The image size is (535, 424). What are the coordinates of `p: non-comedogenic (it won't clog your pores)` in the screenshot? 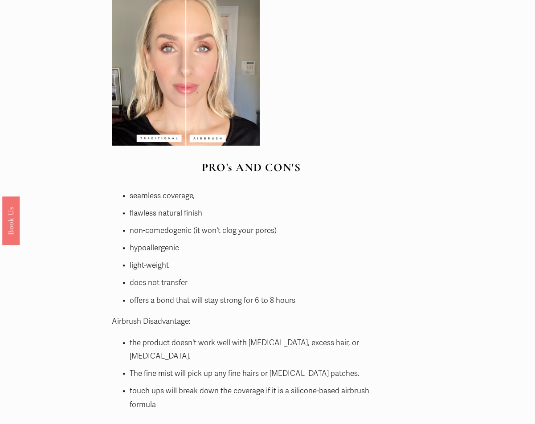 It's located at (260, 231).